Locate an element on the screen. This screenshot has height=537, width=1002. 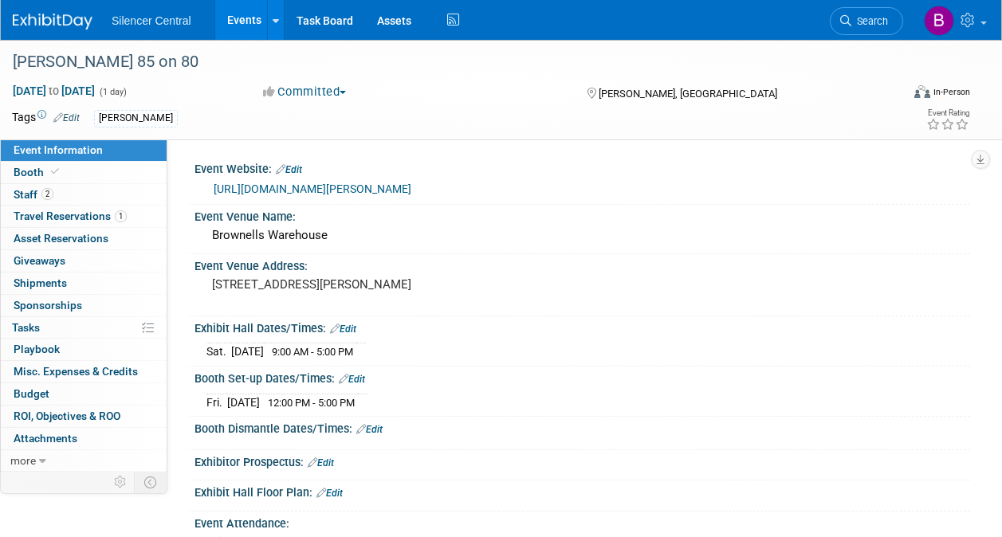
a: Tasks is located at coordinates (84, 328).